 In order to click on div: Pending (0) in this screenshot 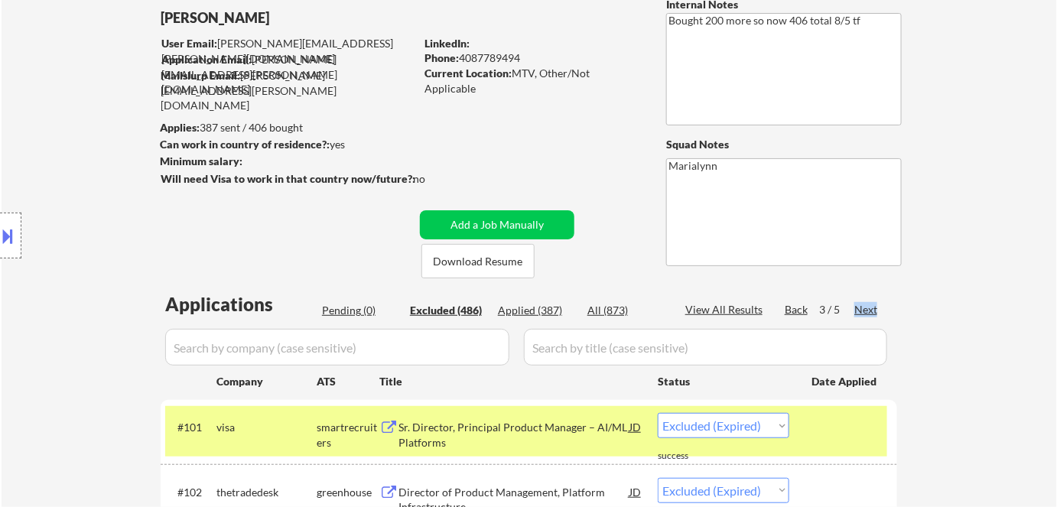, I will do `click(360, 310)`.